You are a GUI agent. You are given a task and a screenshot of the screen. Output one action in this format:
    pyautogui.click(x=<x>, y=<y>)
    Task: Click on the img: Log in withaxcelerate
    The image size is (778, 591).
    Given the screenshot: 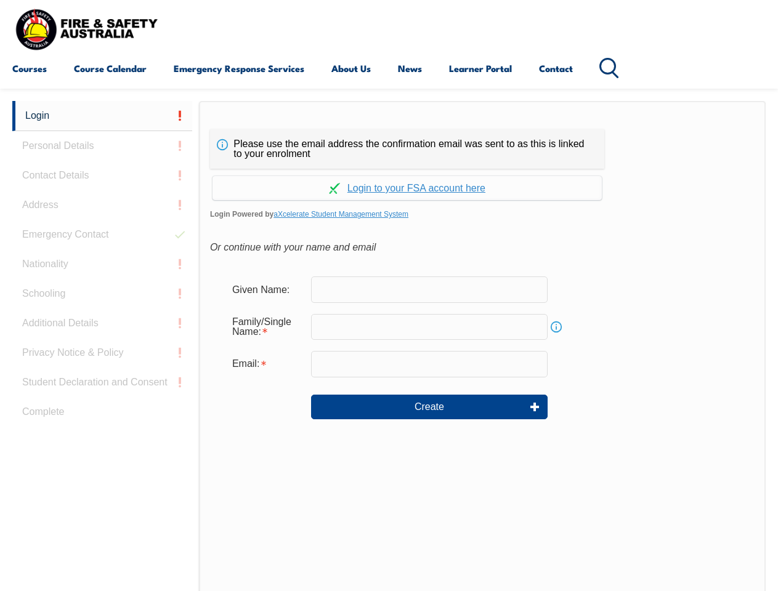 What is the action you would take?
    pyautogui.click(x=334, y=188)
    